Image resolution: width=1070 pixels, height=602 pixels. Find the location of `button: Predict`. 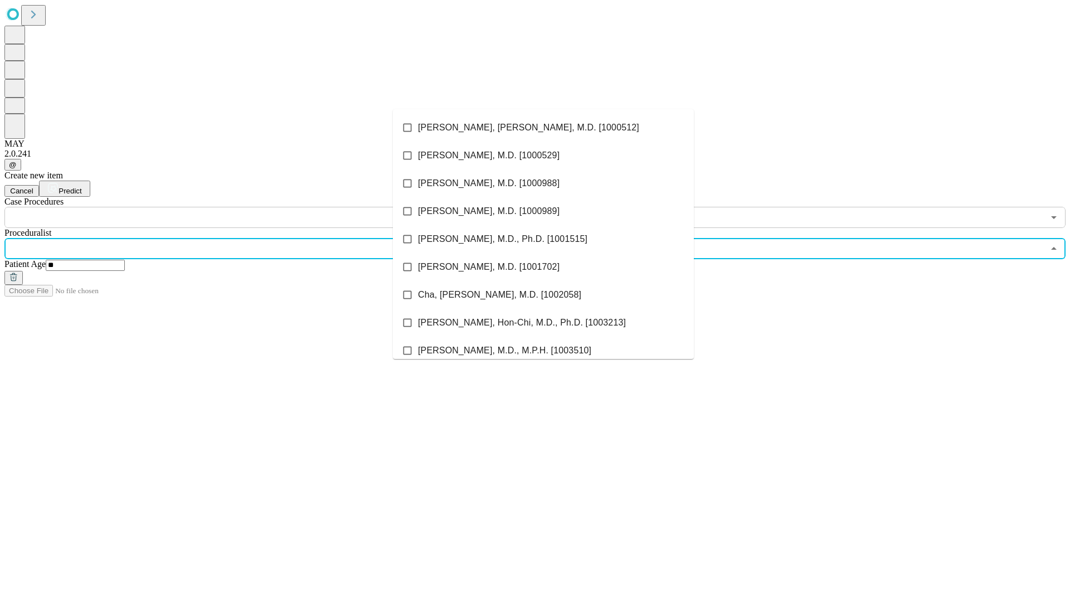

button: Predict is located at coordinates (65, 188).